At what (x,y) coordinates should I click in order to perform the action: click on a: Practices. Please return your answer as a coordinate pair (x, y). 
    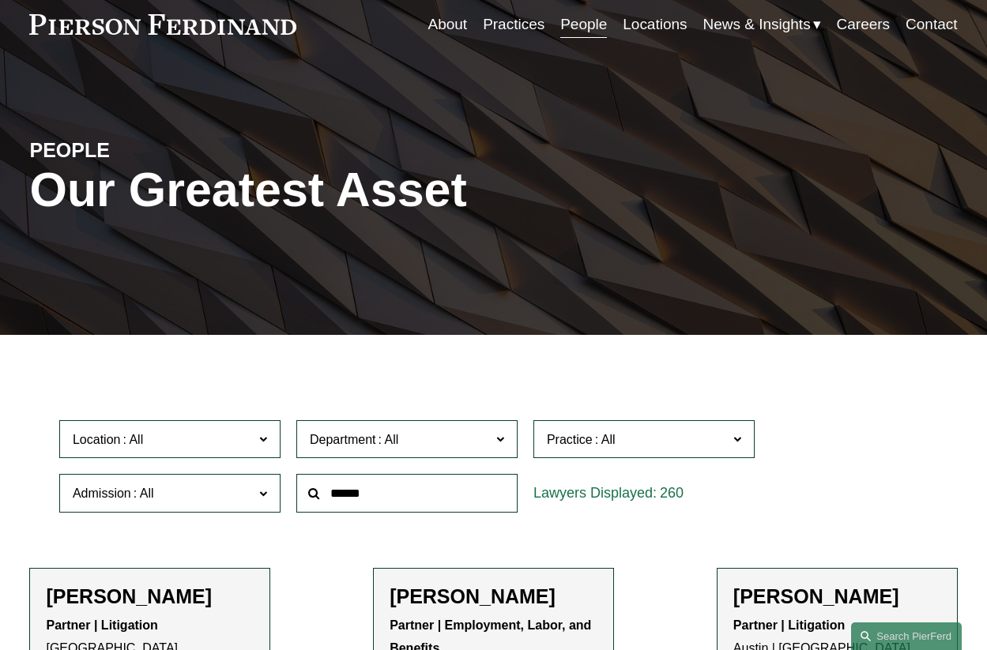
    Looking at the image, I should click on (514, 24).